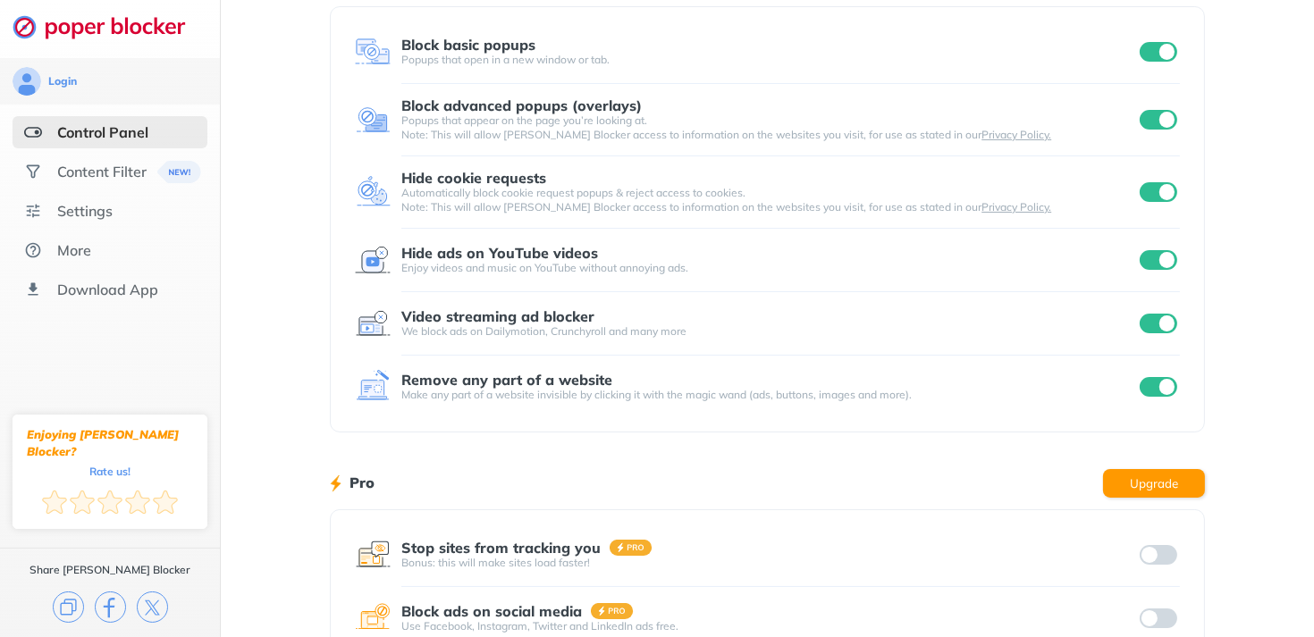 This screenshot has height=637, width=1314. What do you see at coordinates (474, 178) in the screenshot?
I see `div: Hide cookie requests` at bounding box center [474, 178].